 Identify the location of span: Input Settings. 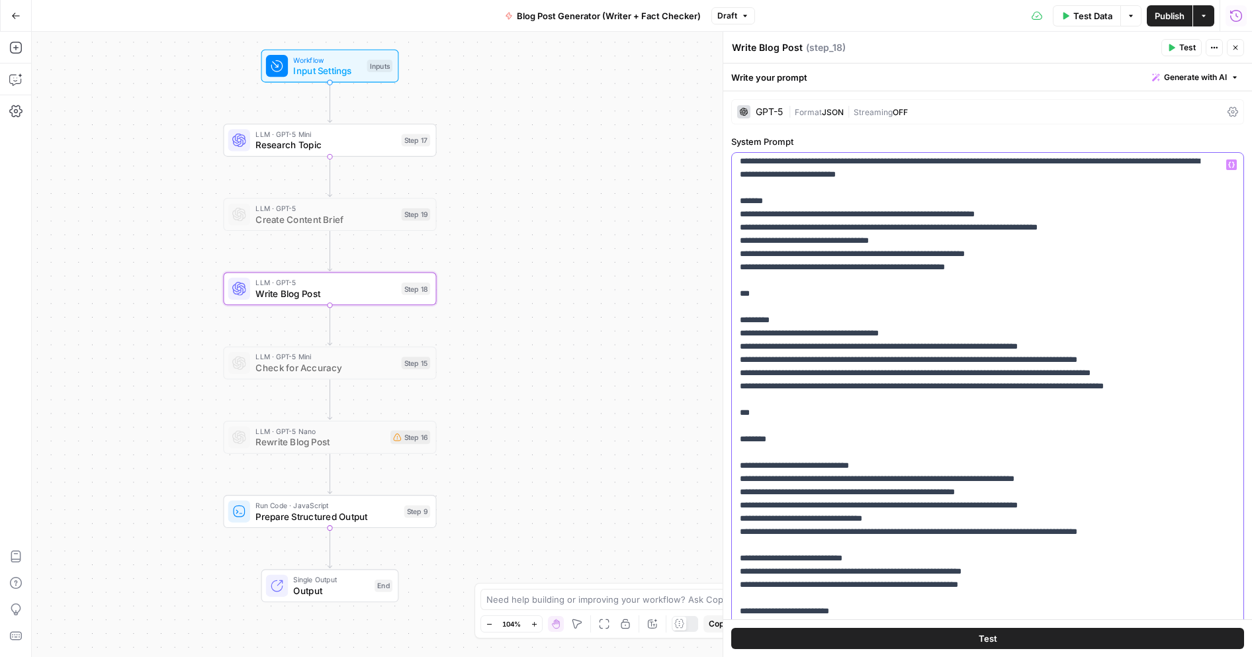
(327, 71).